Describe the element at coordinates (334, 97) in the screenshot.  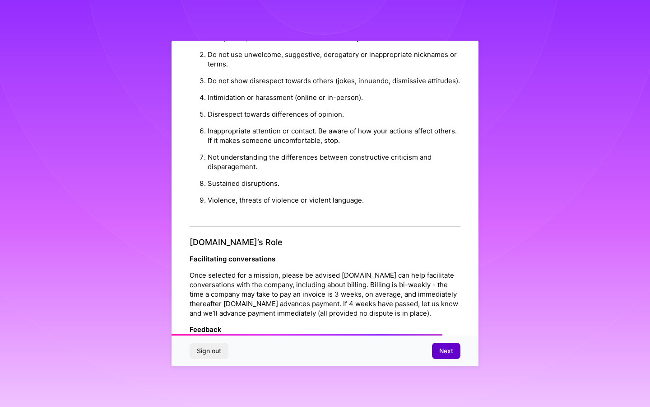
I see `li: Intimidation or harassment (online or in-person).` at that location.